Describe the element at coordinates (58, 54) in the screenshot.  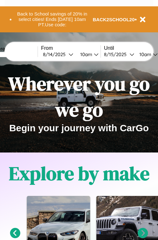
I see `button: 8/14/2025` at that location.